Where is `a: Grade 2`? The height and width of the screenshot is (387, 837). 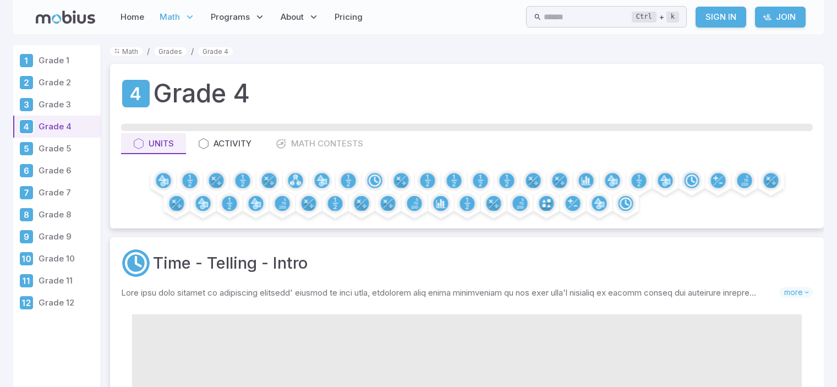 a: Grade 2 is located at coordinates (57, 83).